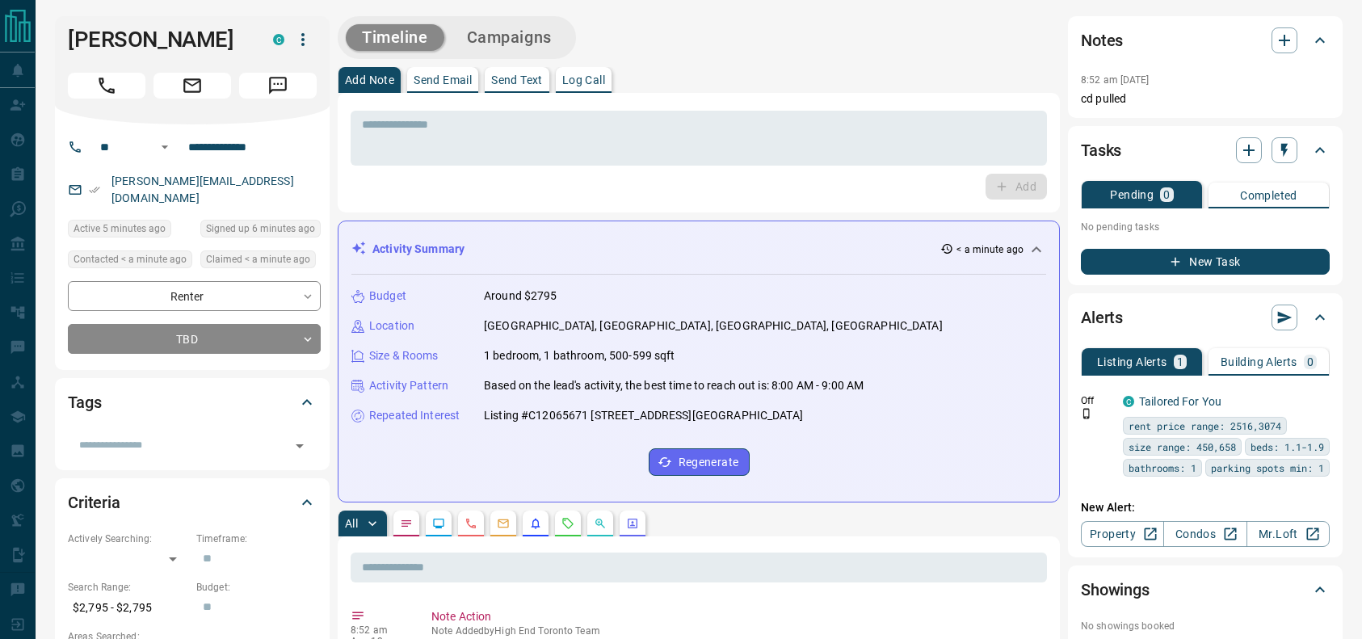  Describe the element at coordinates (409, 385) in the screenshot. I see `p: Activity Pattern` at that location.